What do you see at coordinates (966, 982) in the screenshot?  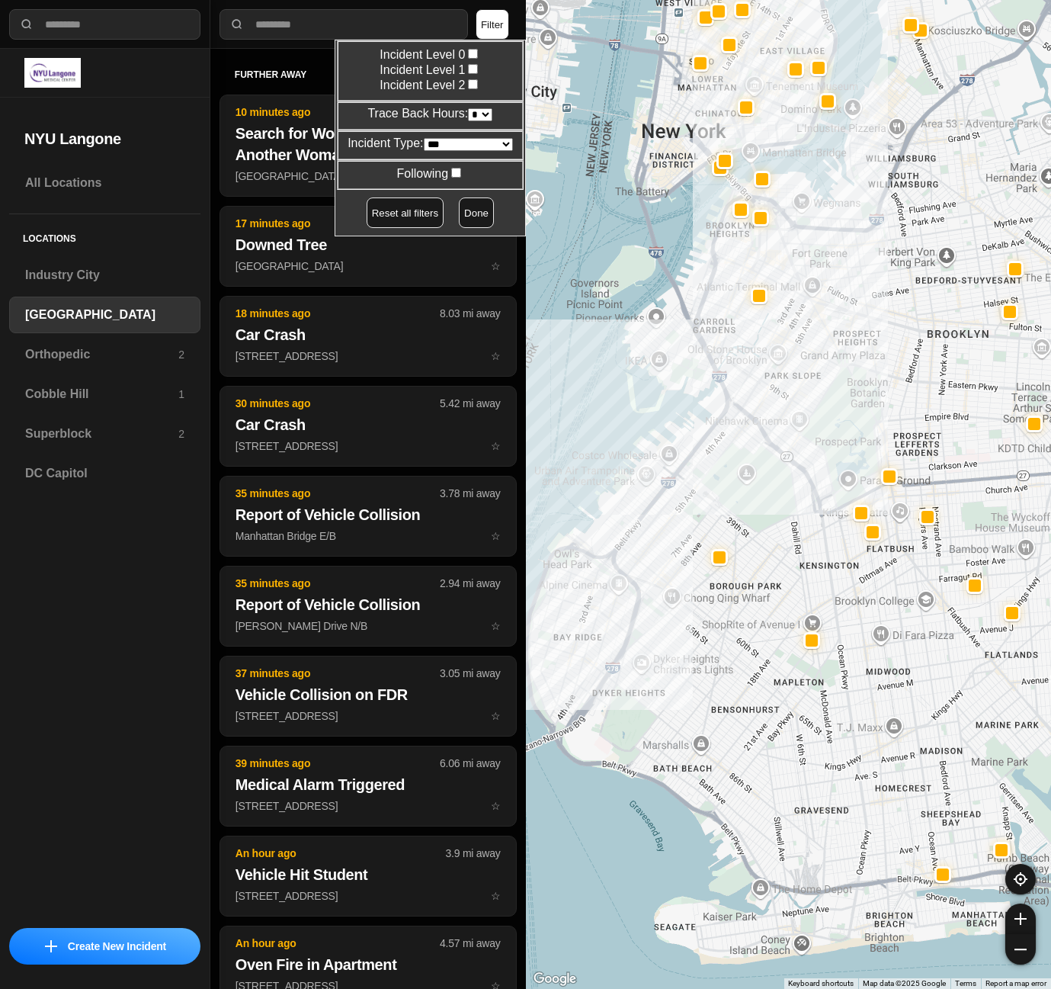 I see `a: Terms (opens in new tab)` at bounding box center [966, 982].